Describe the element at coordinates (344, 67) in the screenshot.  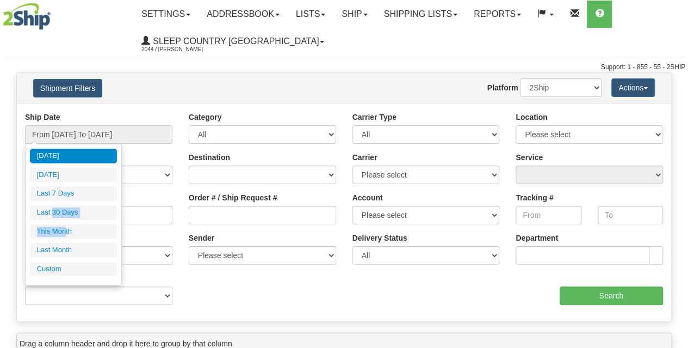
I see `div: Support: 1 - 855 - 55 - 2SHIP` at that location.